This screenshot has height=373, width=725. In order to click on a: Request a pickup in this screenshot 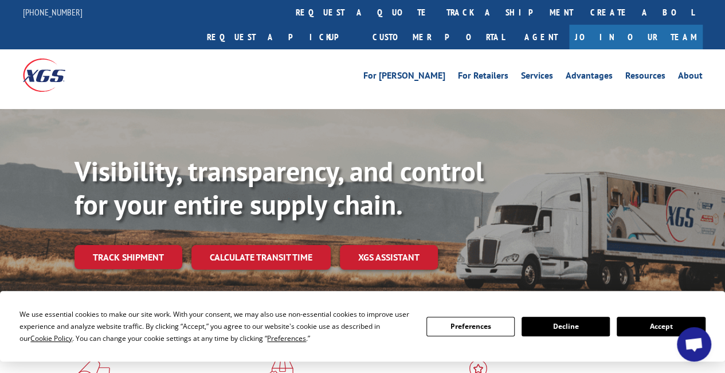, I will do `click(281, 37)`.